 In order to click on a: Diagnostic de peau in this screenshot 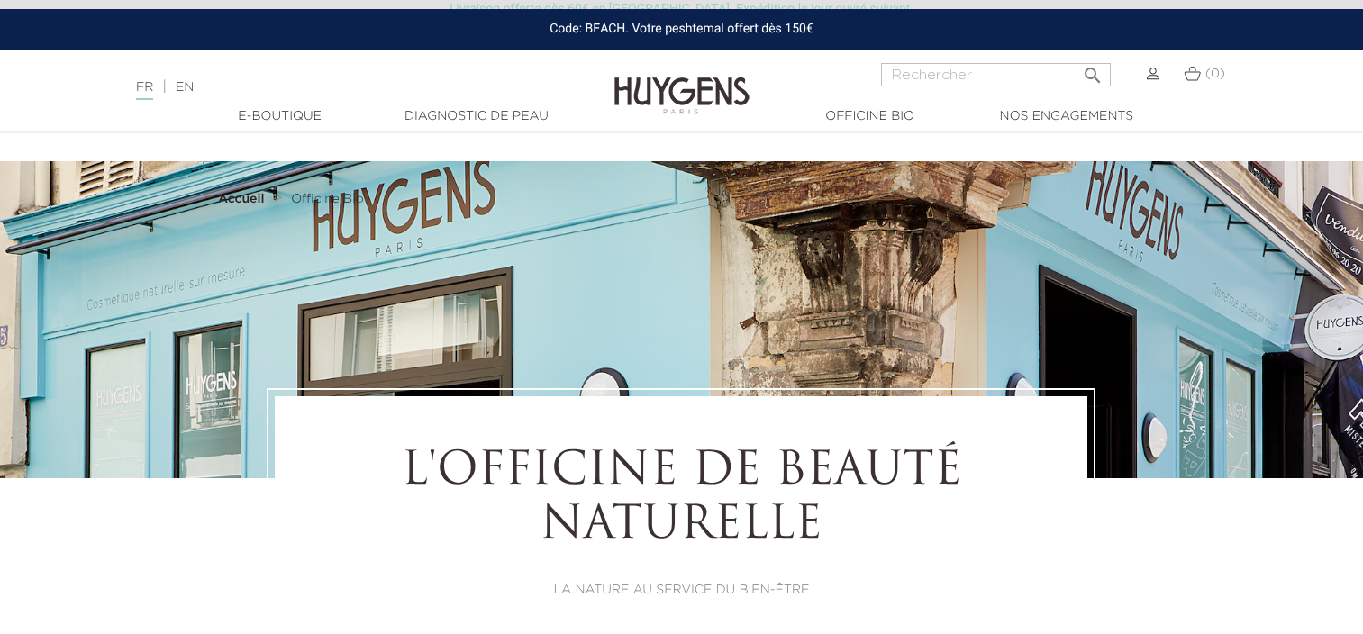, I will do `click(477, 116)`.